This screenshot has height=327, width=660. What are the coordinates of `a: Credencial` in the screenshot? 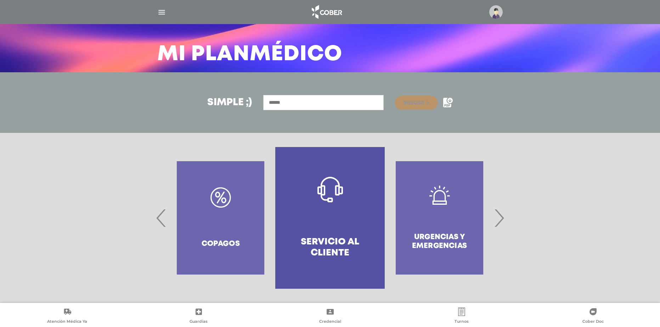 It's located at (330, 316).